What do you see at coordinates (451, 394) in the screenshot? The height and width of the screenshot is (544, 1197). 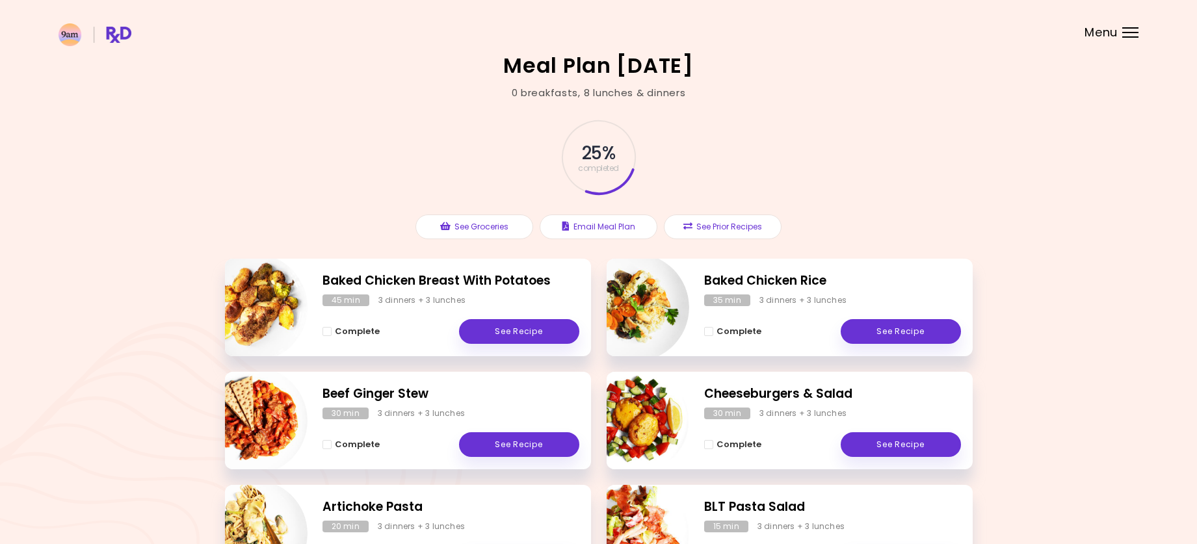 I see `h2: Beef Ginger Stew` at bounding box center [451, 394].